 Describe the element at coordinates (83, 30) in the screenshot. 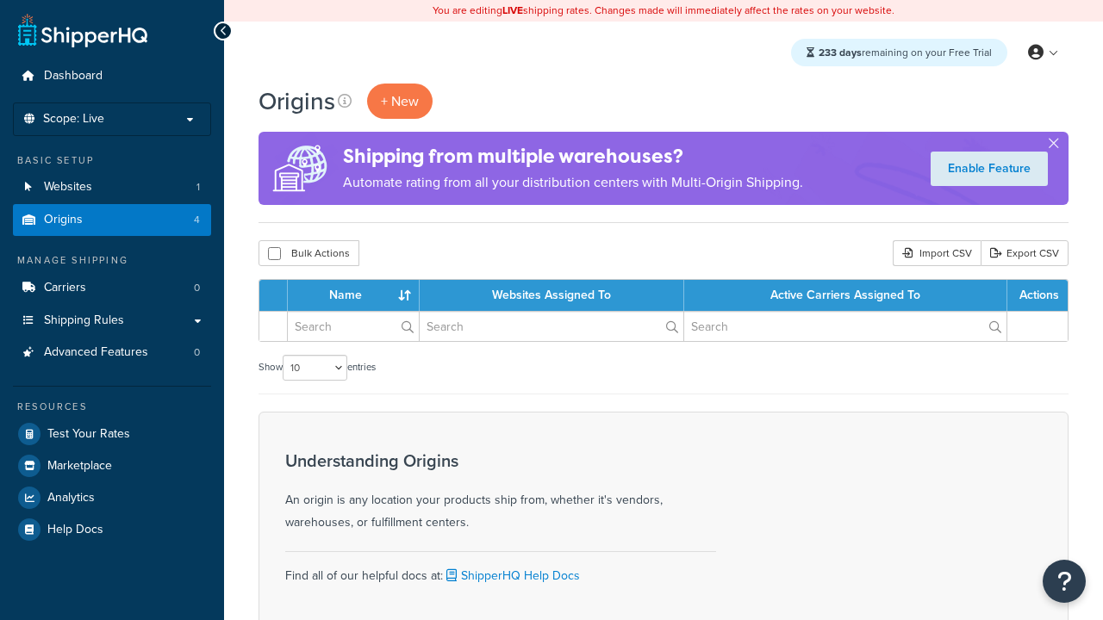

I see `a: ShipperHQ Home` at that location.